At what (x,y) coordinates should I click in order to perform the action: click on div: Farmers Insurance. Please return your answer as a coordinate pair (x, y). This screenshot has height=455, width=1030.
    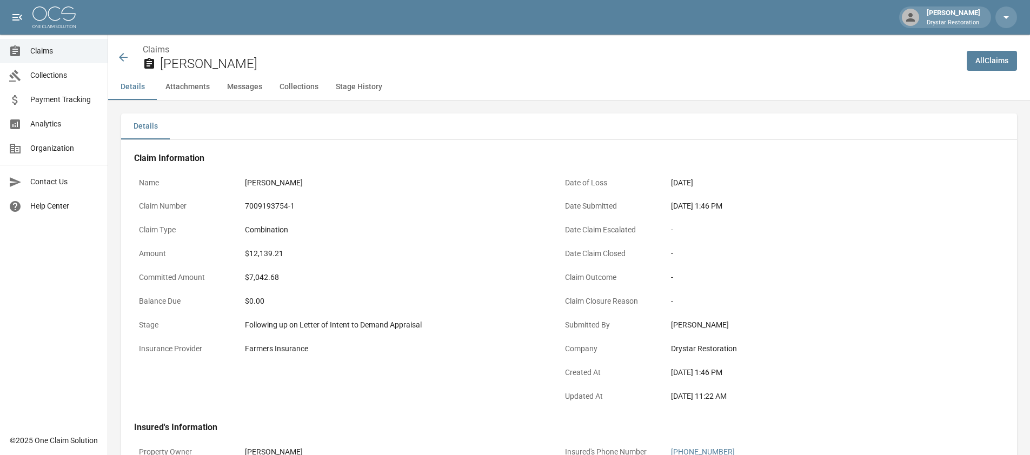
    Looking at the image, I should click on (394, 349).